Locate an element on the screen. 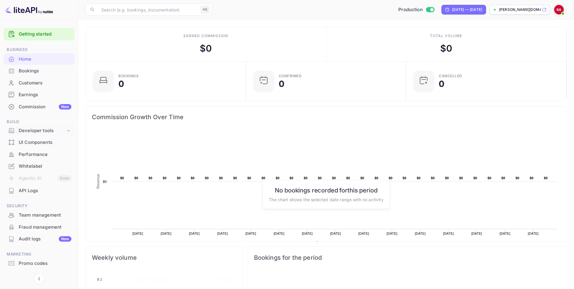 Image resolution: width=574 pixels, height=289 pixels. a: UI Components is located at coordinates (39, 142).